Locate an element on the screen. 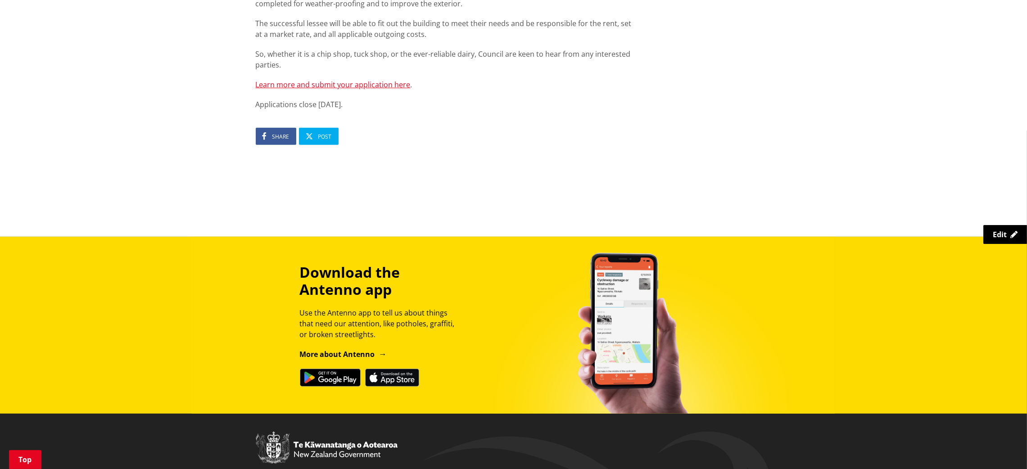 The image size is (1027, 469). span: Share is located at coordinates (281, 136).